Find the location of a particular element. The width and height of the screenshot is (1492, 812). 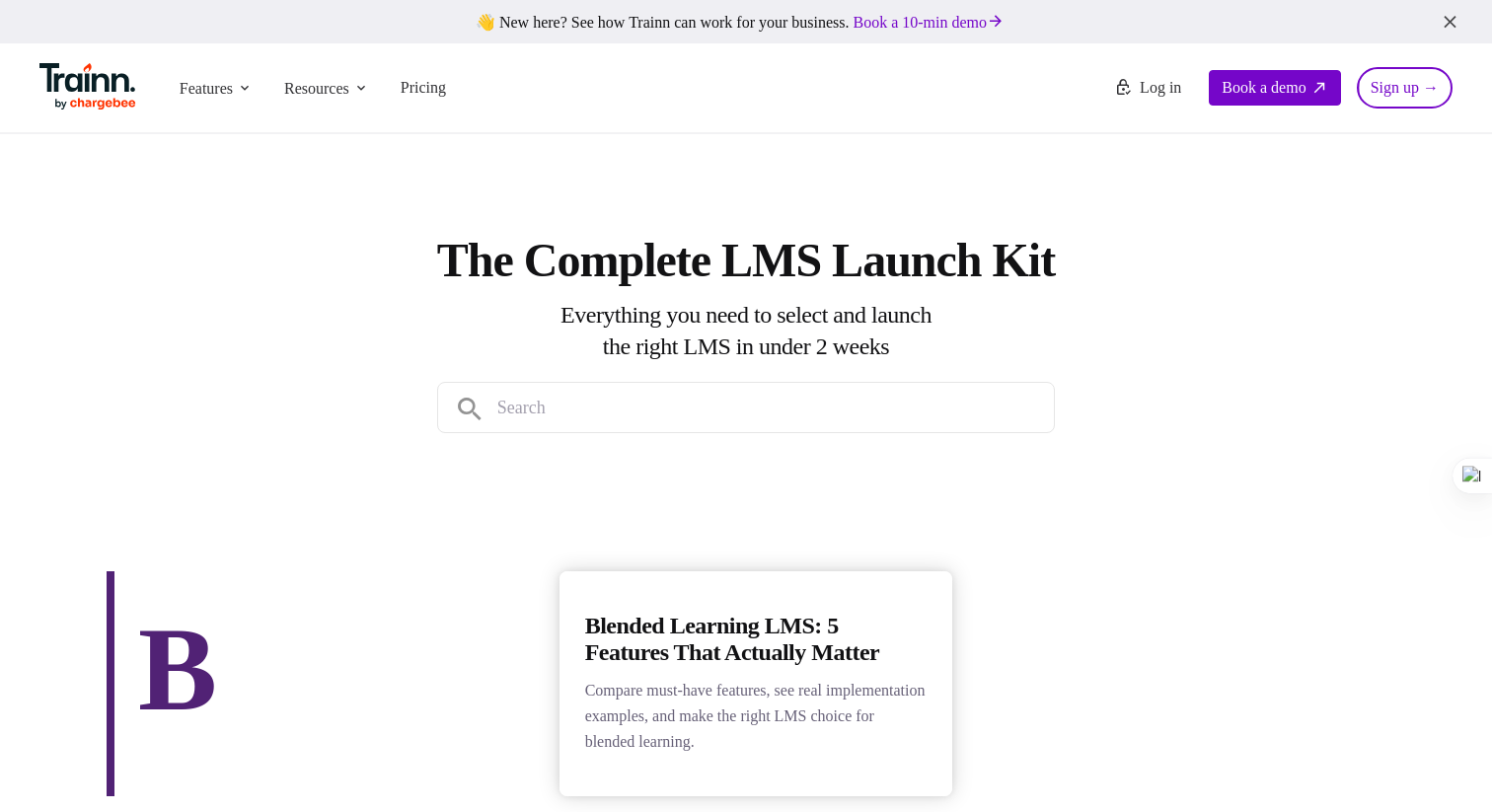

img: Trainn Logo is located at coordinates (88, 87).